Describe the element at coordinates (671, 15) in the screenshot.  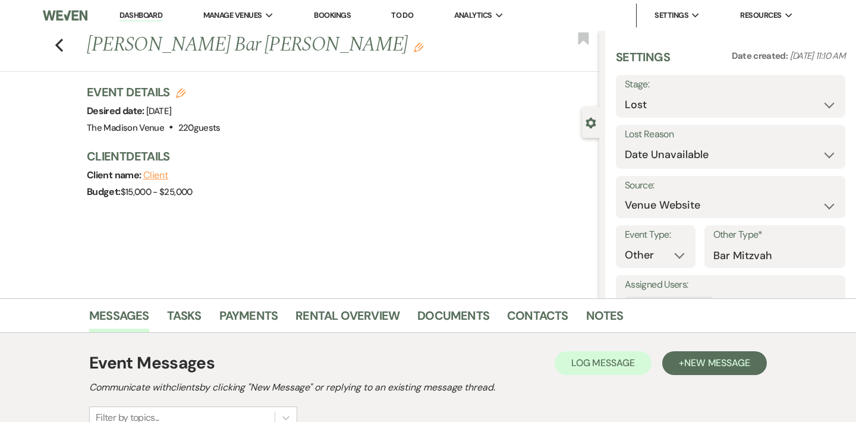
I see `span: Settings` at that location.